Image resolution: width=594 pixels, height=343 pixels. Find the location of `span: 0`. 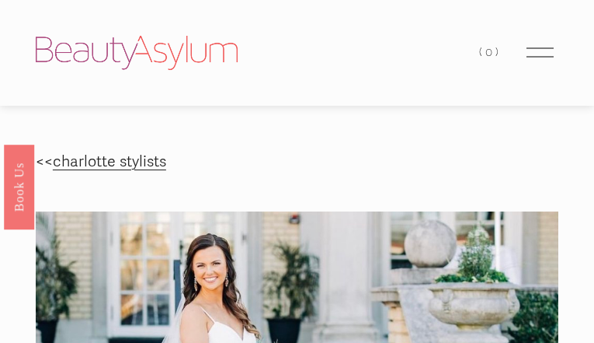

span: 0 is located at coordinates (490, 52).